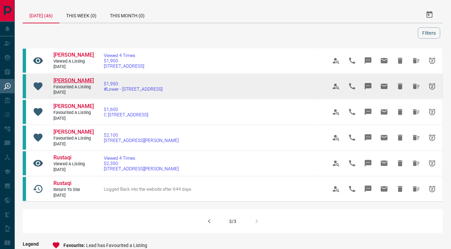  I want to click on div: 3/3, so click(233, 222).